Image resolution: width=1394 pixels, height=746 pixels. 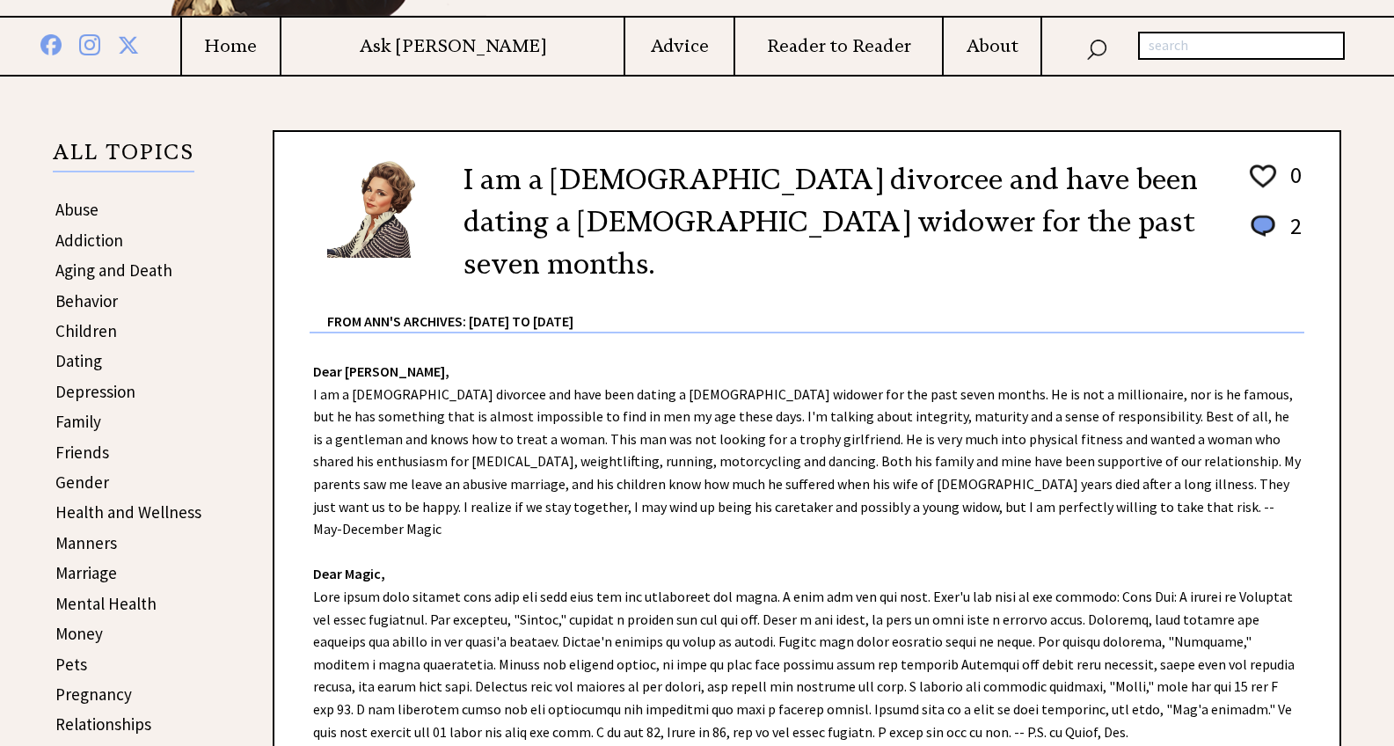 What do you see at coordinates (86, 331) in the screenshot?
I see `a: Children` at bounding box center [86, 331].